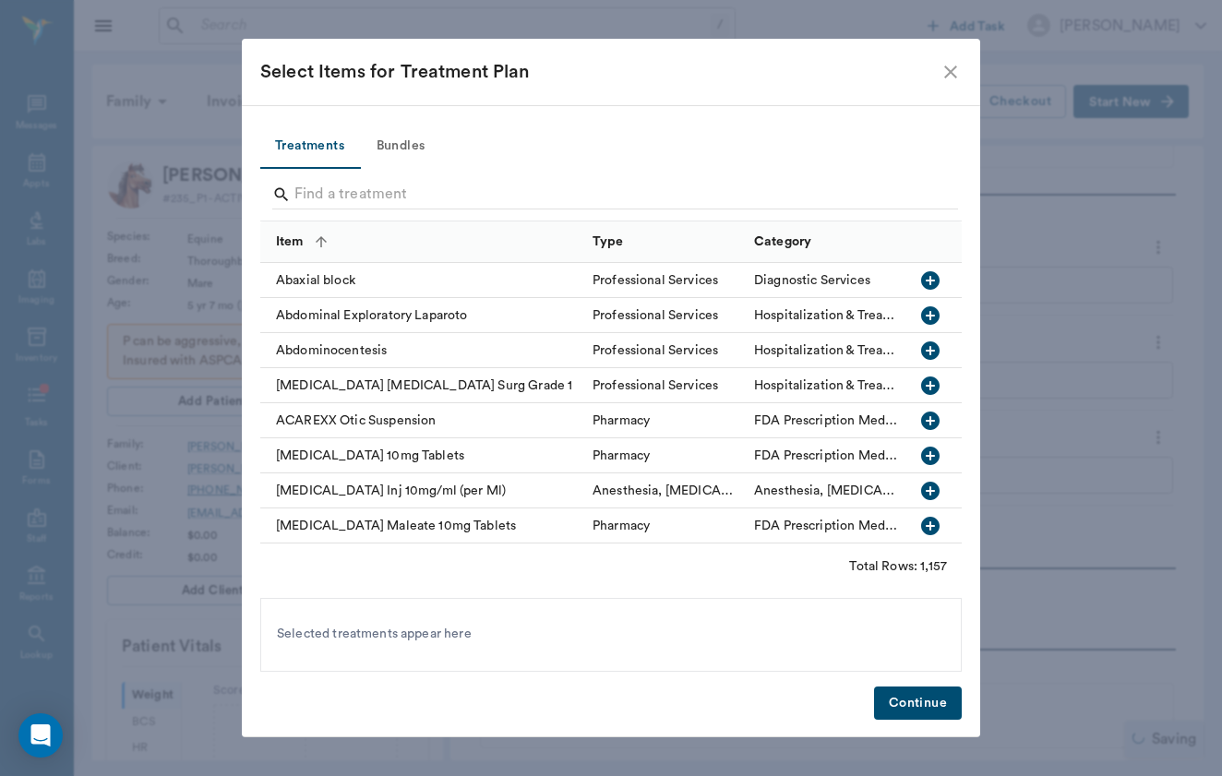  What do you see at coordinates (309, 147) in the screenshot?
I see `button: Treatments` at bounding box center [309, 147].